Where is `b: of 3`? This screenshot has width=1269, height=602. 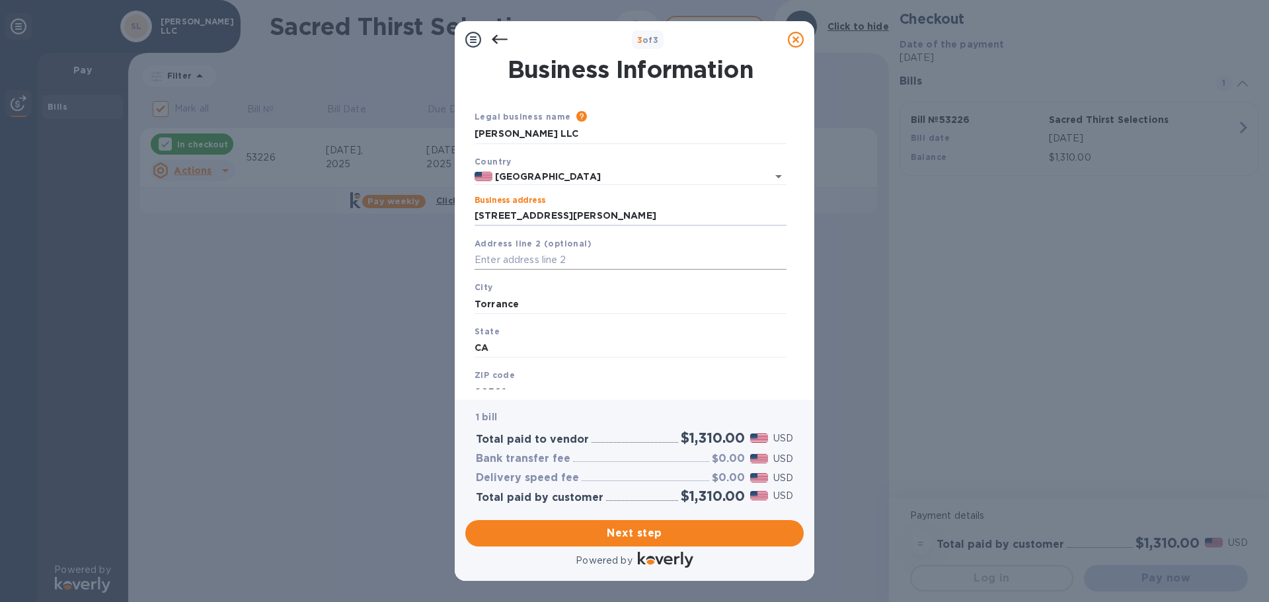
b: of 3 is located at coordinates (648, 40).